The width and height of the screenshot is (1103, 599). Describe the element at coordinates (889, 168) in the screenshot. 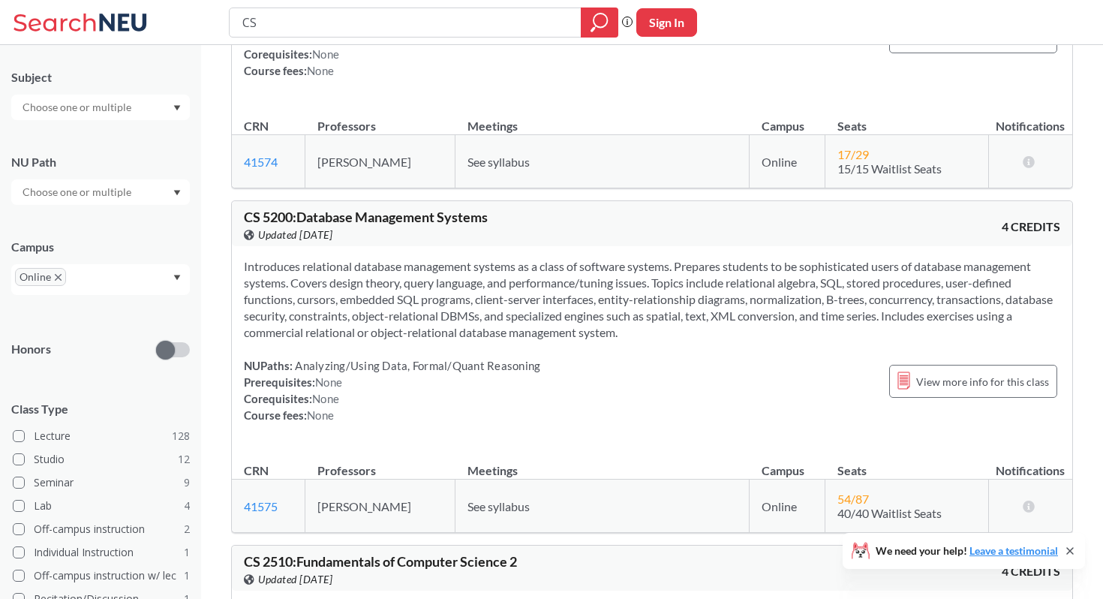

I see `span: 15/15 Waitlist Seats` at that location.